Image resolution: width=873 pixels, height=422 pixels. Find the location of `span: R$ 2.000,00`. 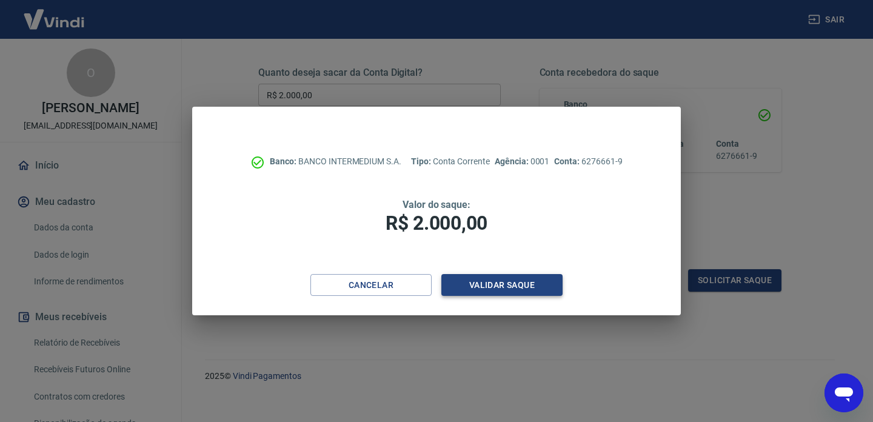

span: R$ 2.000,00 is located at coordinates (436, 223).